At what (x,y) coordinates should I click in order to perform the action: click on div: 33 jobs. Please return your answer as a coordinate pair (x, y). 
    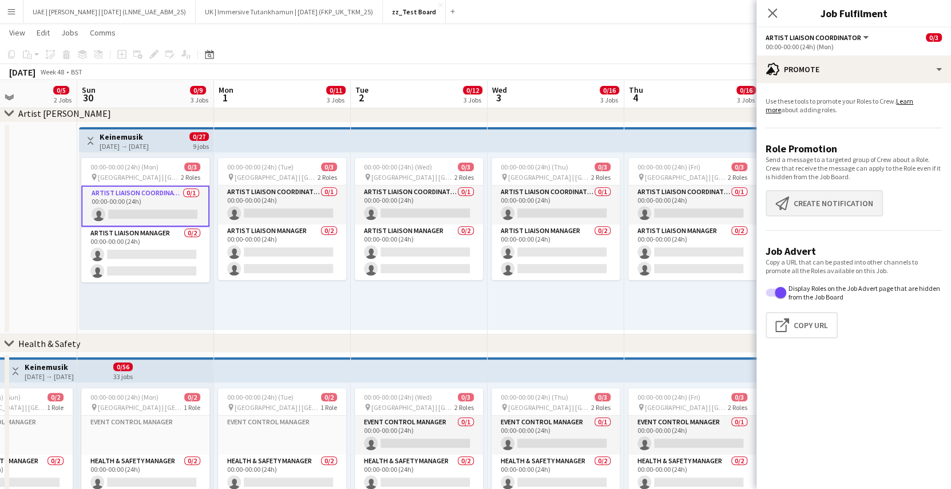
    Looking at the image, I should click on (123, 375).